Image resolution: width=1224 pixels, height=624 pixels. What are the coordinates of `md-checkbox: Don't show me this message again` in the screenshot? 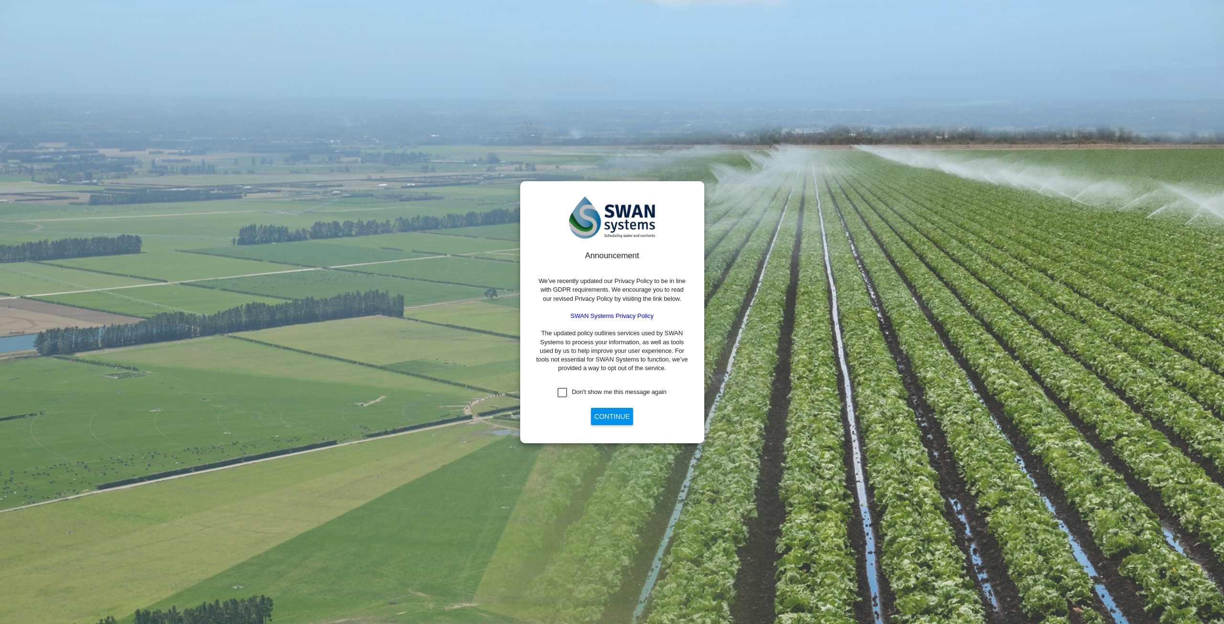 It's located at (612, 392).